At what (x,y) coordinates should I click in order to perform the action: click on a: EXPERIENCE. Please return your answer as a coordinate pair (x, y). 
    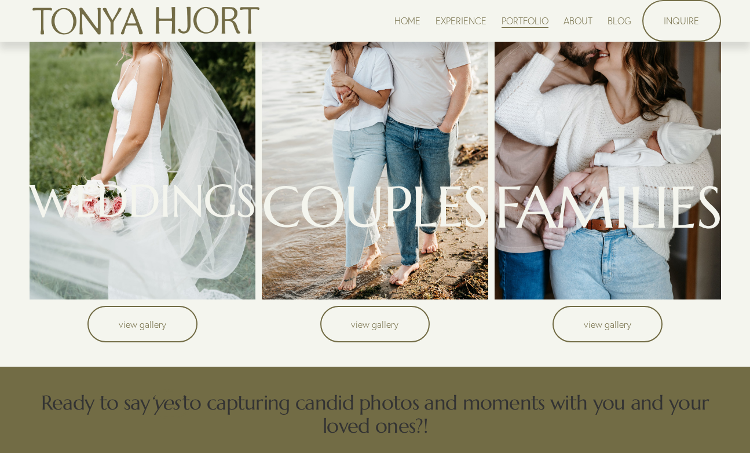
    Looking at the image, I should click on (461, 20).